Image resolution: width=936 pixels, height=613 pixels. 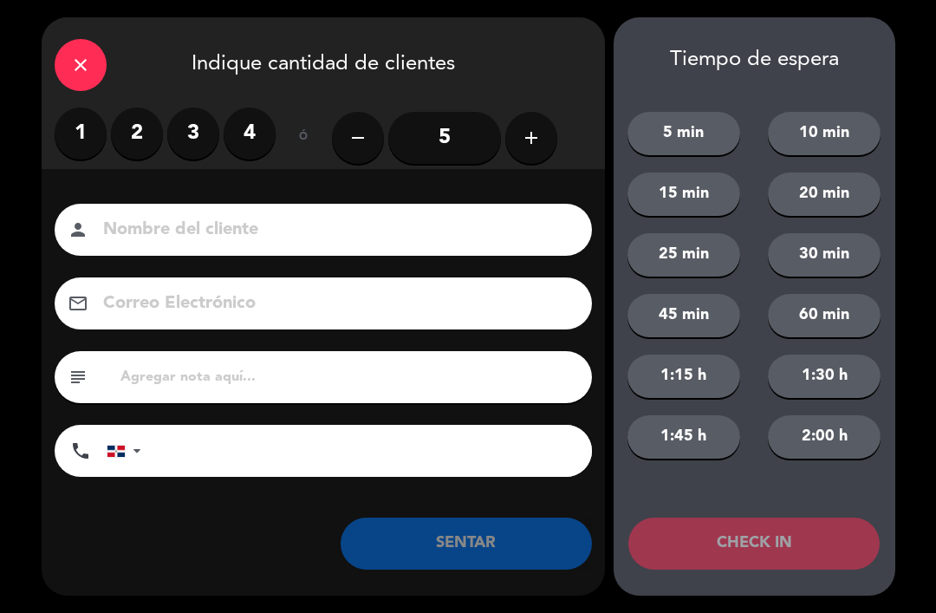 What do you see at coordinates (684, 437) in the screenshot?
I see `button: 1:45 h` at bounding box center [684, 437].